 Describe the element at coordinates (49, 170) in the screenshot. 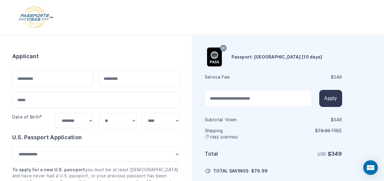

I see `strong: To apply for a new U.S. passport` at that location.